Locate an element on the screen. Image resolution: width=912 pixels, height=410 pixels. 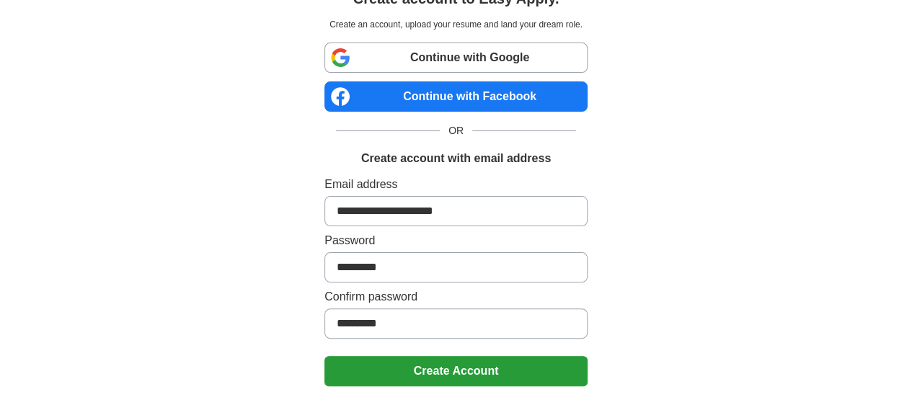
a: Continue with Google is located at coordinates (456, 58).